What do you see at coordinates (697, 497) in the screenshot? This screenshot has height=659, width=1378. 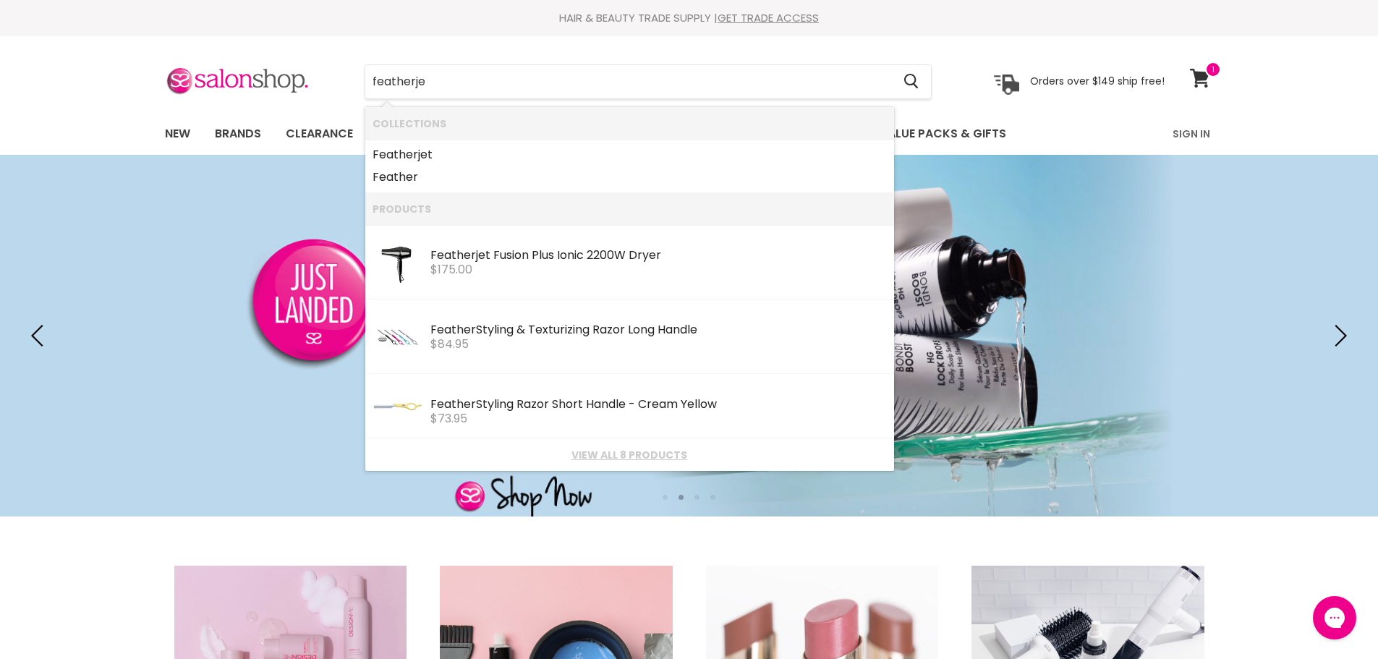 I see `li: Page dot 3` at bounding box center [697, 497].